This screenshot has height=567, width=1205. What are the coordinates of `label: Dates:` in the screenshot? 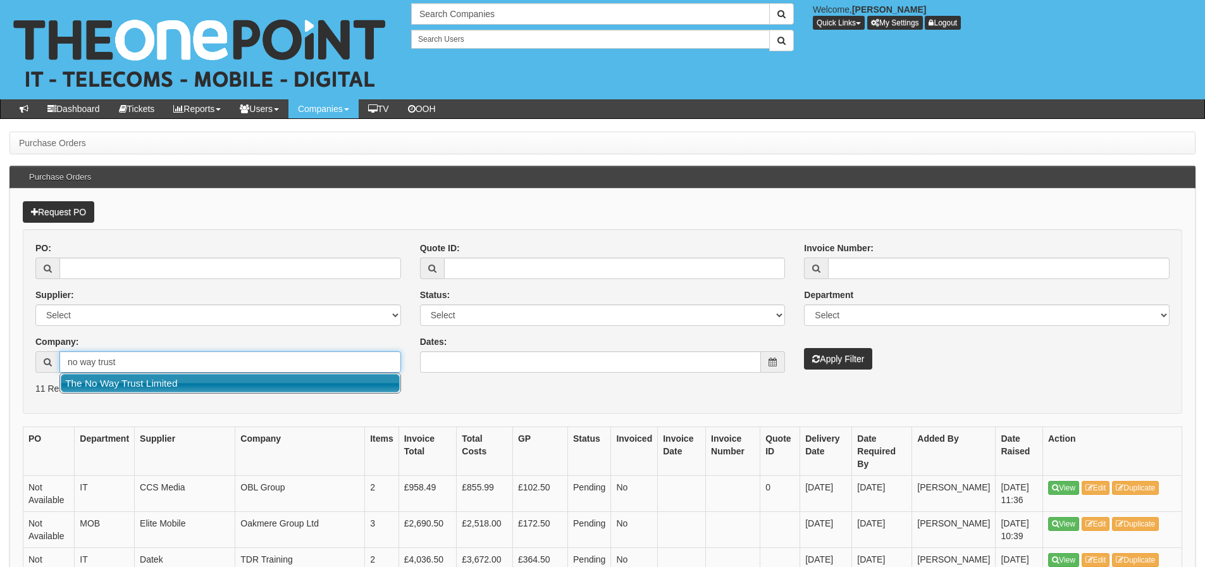 It's located at (433, 341).